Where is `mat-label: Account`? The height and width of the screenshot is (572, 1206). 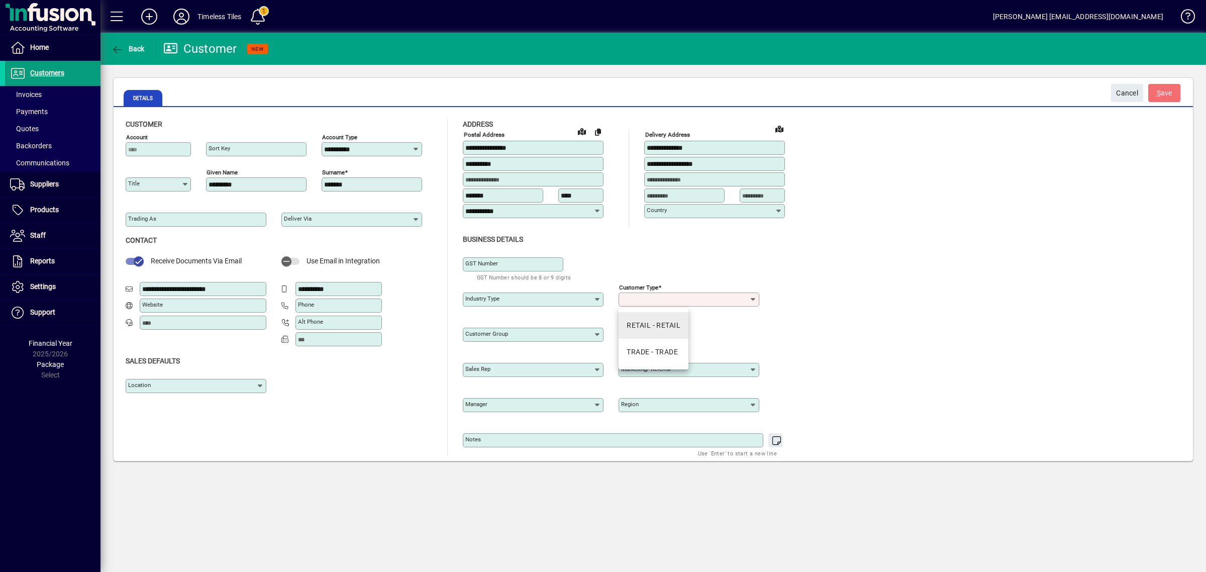 mat-label: Account is located at coordinates (137, 137).